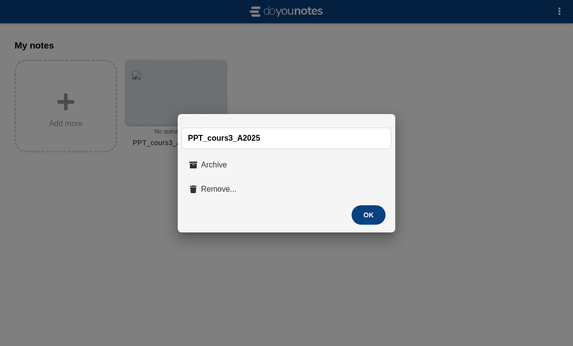 This screenshot has width=573, height=346. I want to click on button: Archive, so click(287, 165).